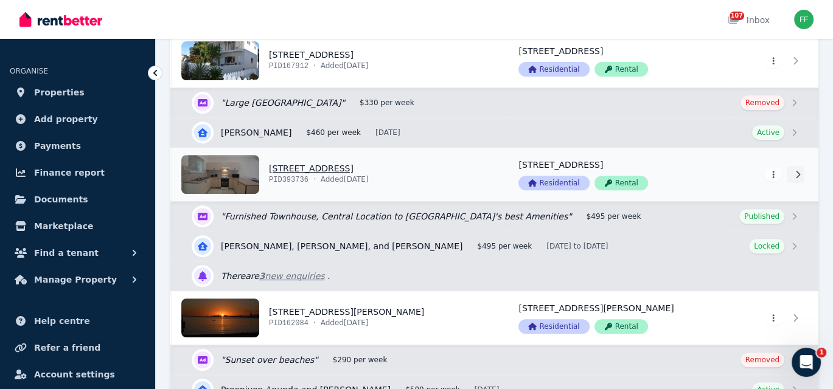 This screenshot has height=389, width=833. What do you see at coordinates (77, 200) in the screenshot?
I see `a: Documents` at bounding box center [77, 200].